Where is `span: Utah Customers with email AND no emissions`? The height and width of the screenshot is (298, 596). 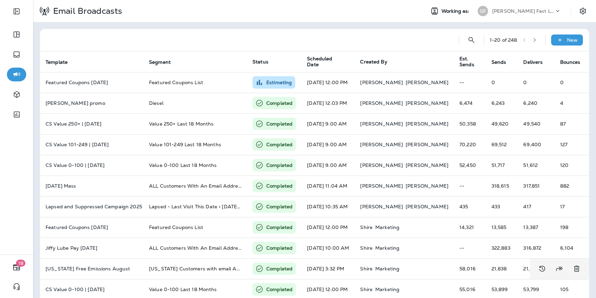 span: Utah Customers with email AND no emissions is located at coordinates (213, 269).